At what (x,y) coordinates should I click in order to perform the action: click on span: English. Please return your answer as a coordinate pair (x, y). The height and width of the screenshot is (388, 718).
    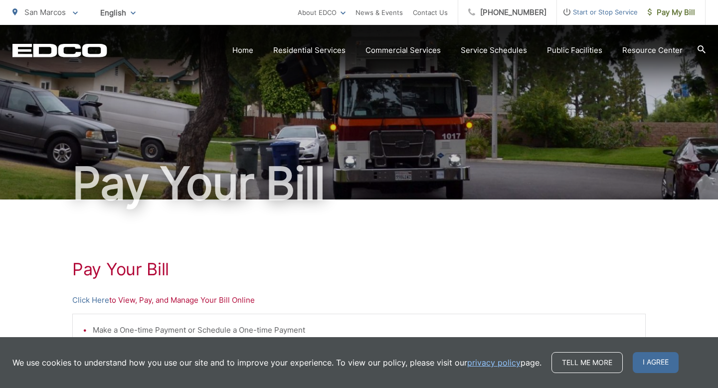
    Looking at the image, I should click on (118, 12).